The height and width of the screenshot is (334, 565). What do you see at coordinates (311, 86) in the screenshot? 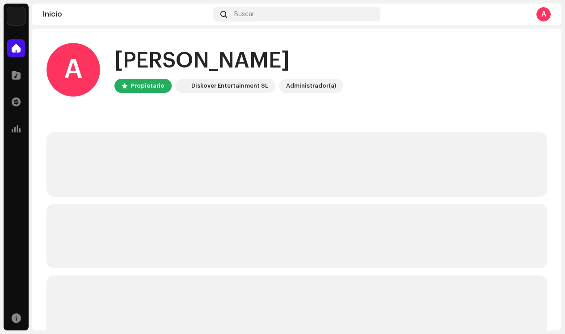
I see `div: Administrador(a)` at bounding box center [311, 86].